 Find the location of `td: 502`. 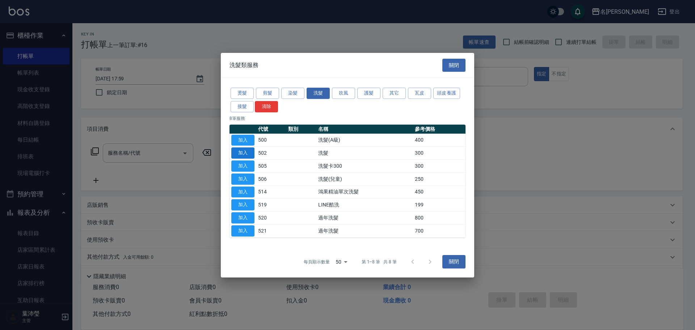

td: 502 is located at coordinates (271, 153).